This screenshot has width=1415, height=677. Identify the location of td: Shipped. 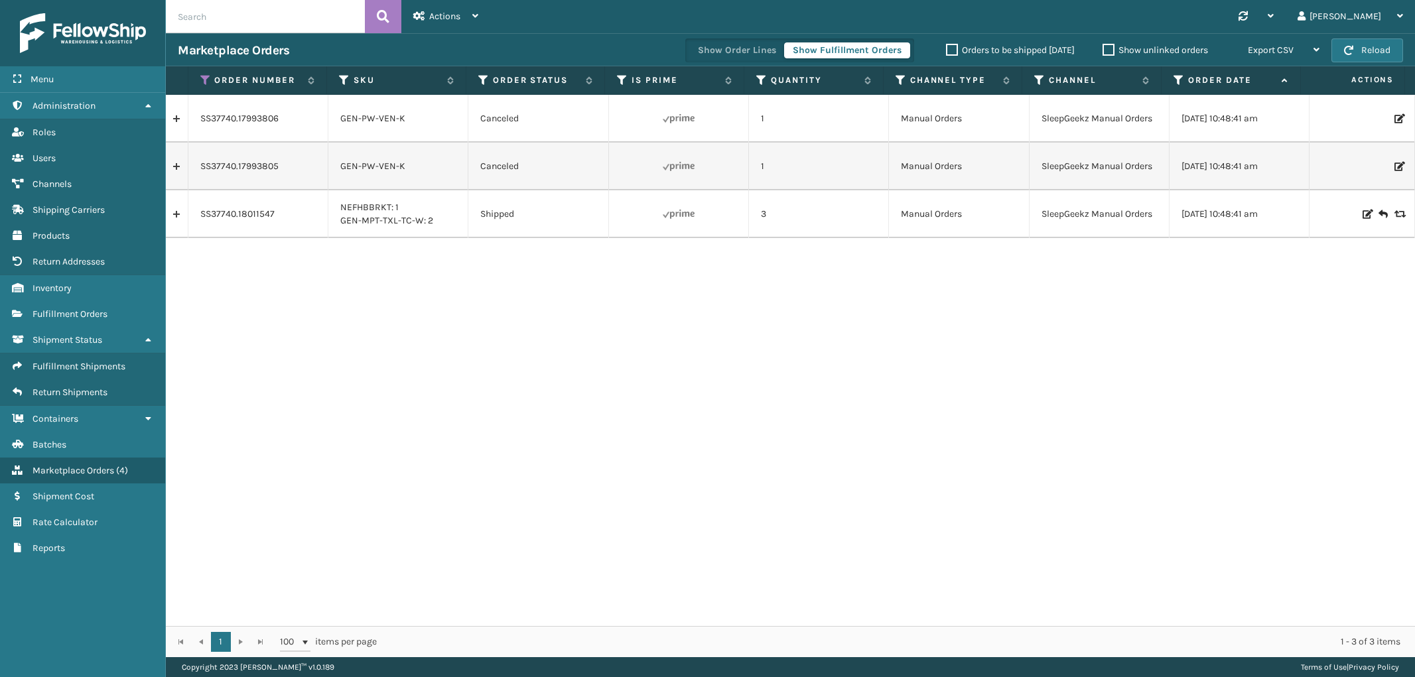
(538, 214).